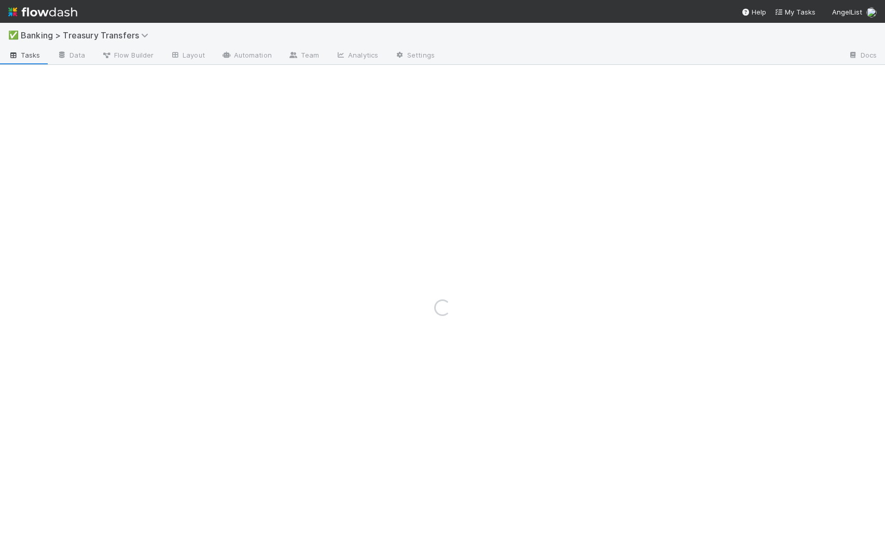 The image size is (885, 550). Describe the element at coordinates (246, 56) in the screenshot. I see `a: Automation` at that location.